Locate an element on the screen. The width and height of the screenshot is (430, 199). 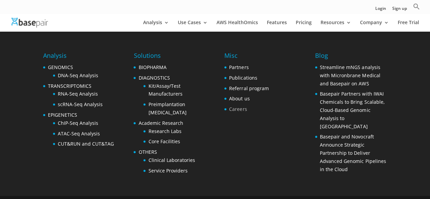
a: ATAC-Seq Analysis is located at coordinates (79, 133).